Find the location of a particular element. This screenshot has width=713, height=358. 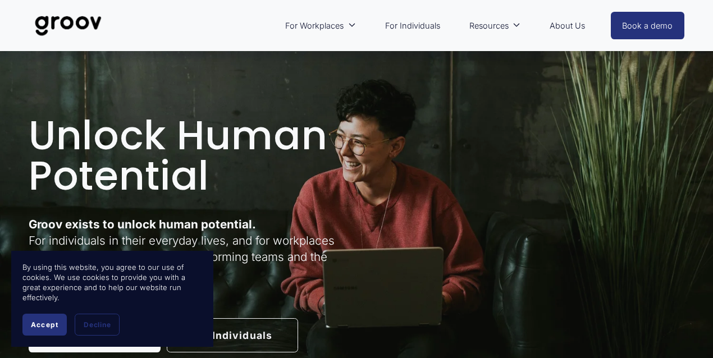

span: Resources is located at coordinates (489, 26).